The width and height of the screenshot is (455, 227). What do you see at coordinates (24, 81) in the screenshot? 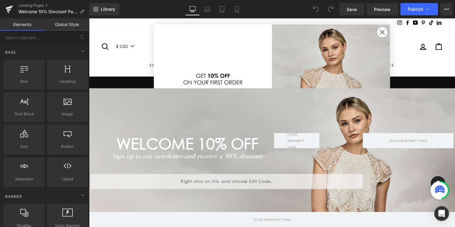
I see `span: Row` at bounding box center [24, 81].